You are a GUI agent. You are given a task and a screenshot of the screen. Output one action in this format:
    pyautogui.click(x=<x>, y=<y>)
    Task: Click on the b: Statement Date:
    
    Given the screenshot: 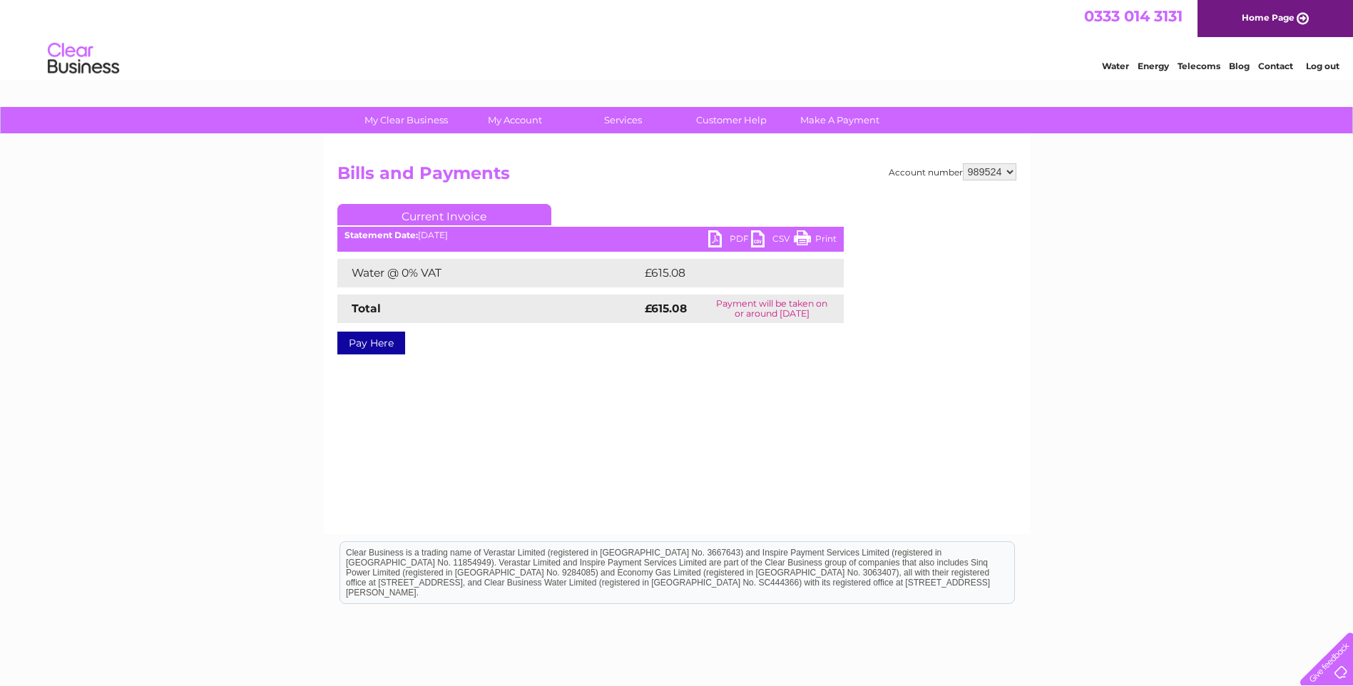 What is the action you would take?
    pyautogui.click(x=381, y=235)
    